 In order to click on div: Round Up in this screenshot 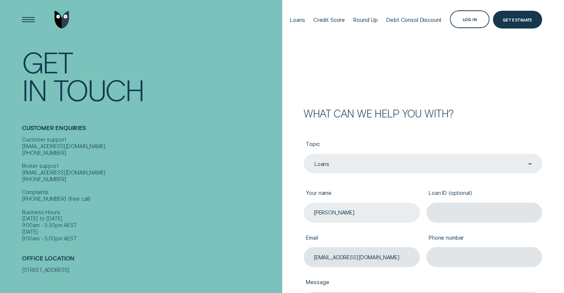, I will do `click(365, 20)`.